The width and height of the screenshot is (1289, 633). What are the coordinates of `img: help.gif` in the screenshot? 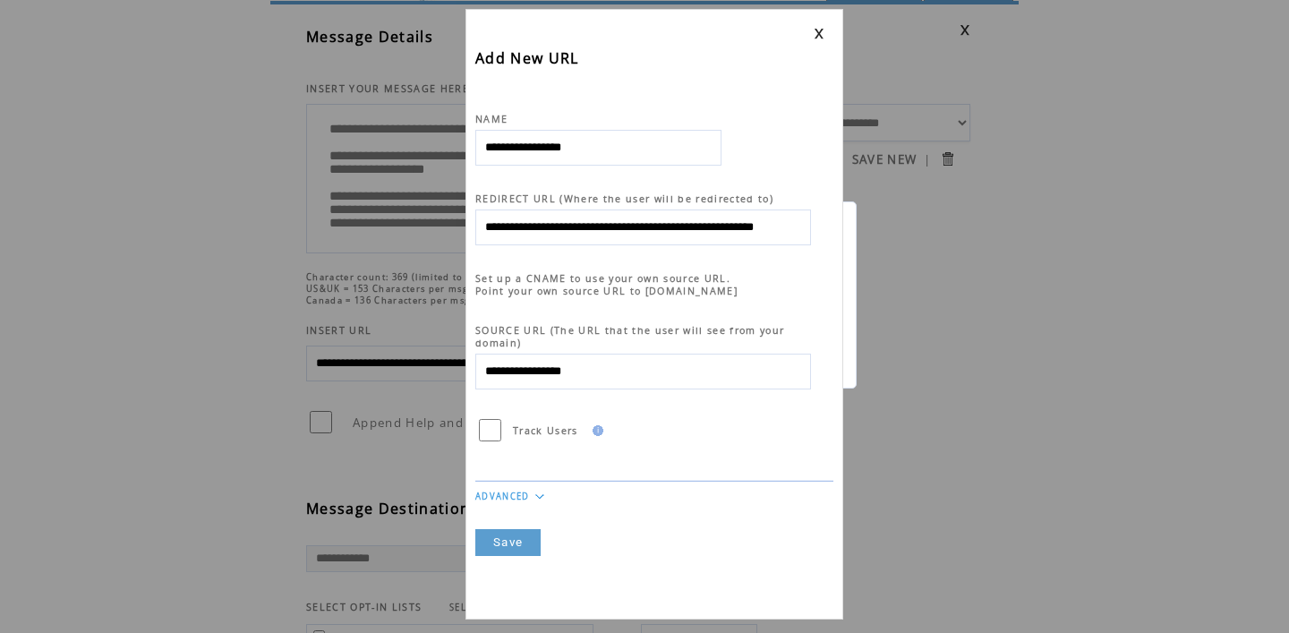 It's located at (595, 431).